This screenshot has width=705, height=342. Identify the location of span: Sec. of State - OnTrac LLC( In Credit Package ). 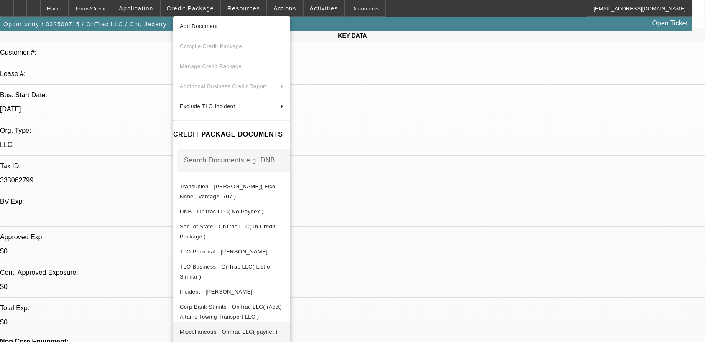
(227, 232).